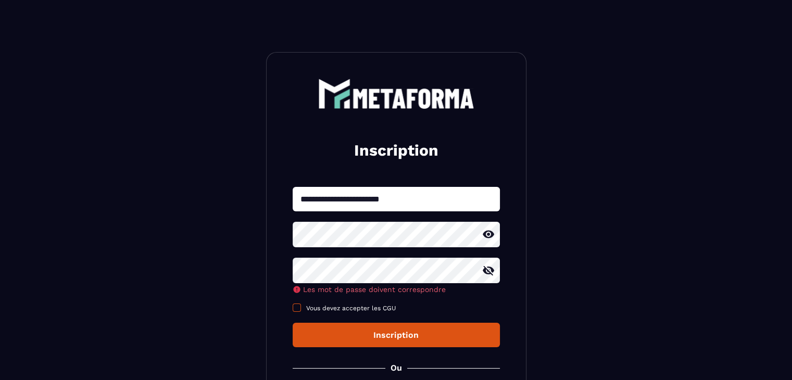  I want to click on p: Ou, so click(396, 368).